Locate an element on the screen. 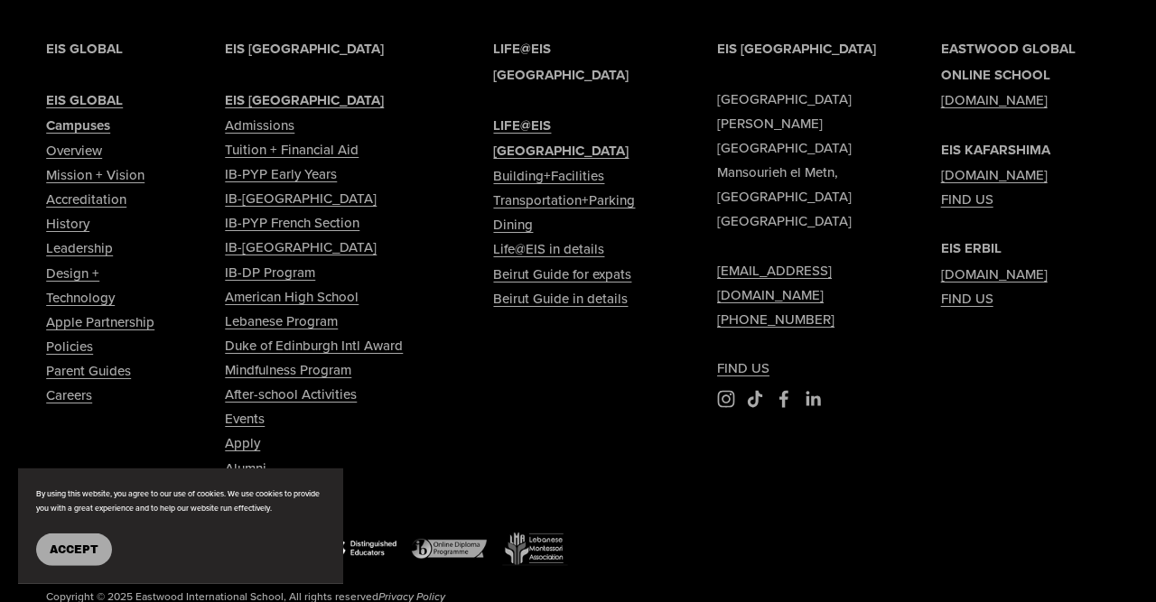  strong: EIS ERBIL is located at coordinates (971, 248).